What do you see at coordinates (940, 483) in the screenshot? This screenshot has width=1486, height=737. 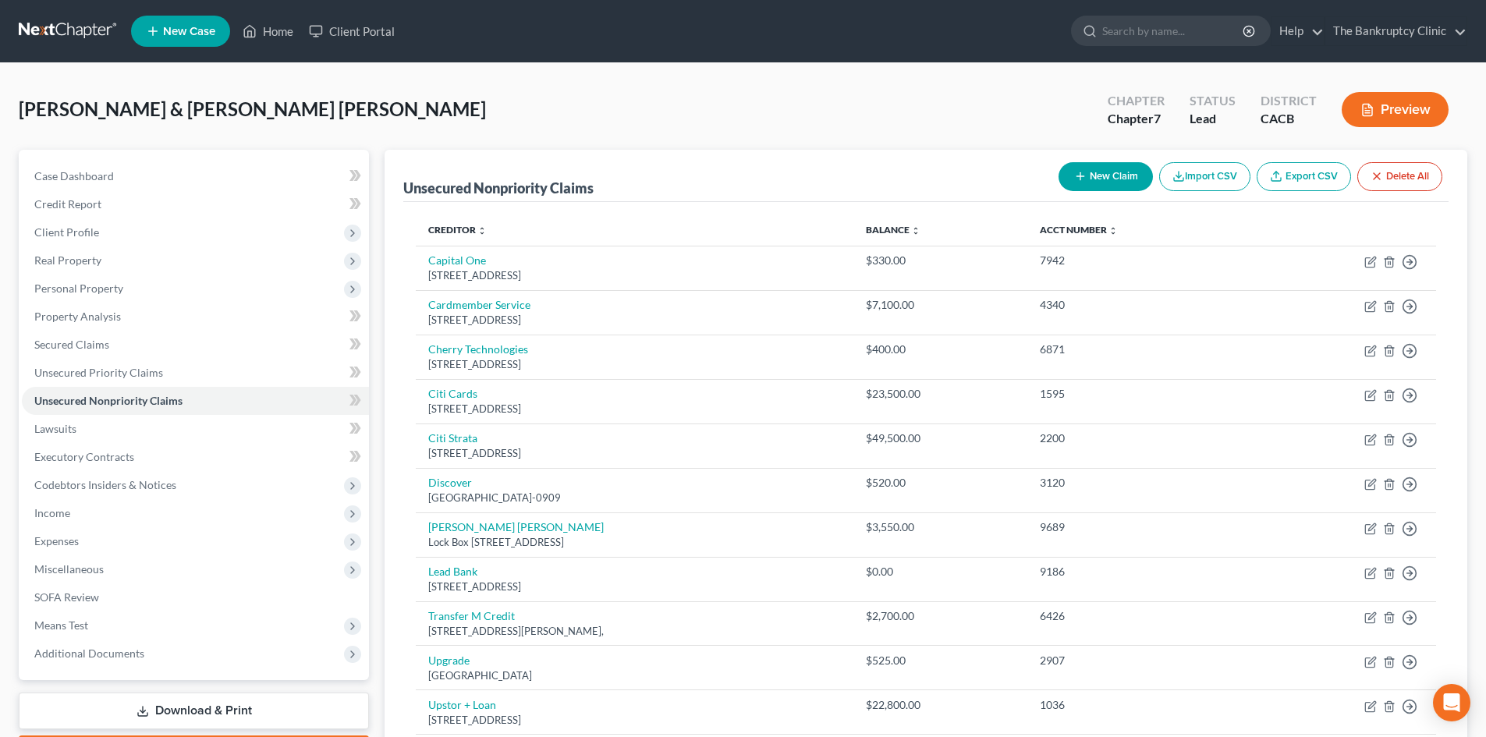 I see `div: $520.00` at bounding box center [940, 483].